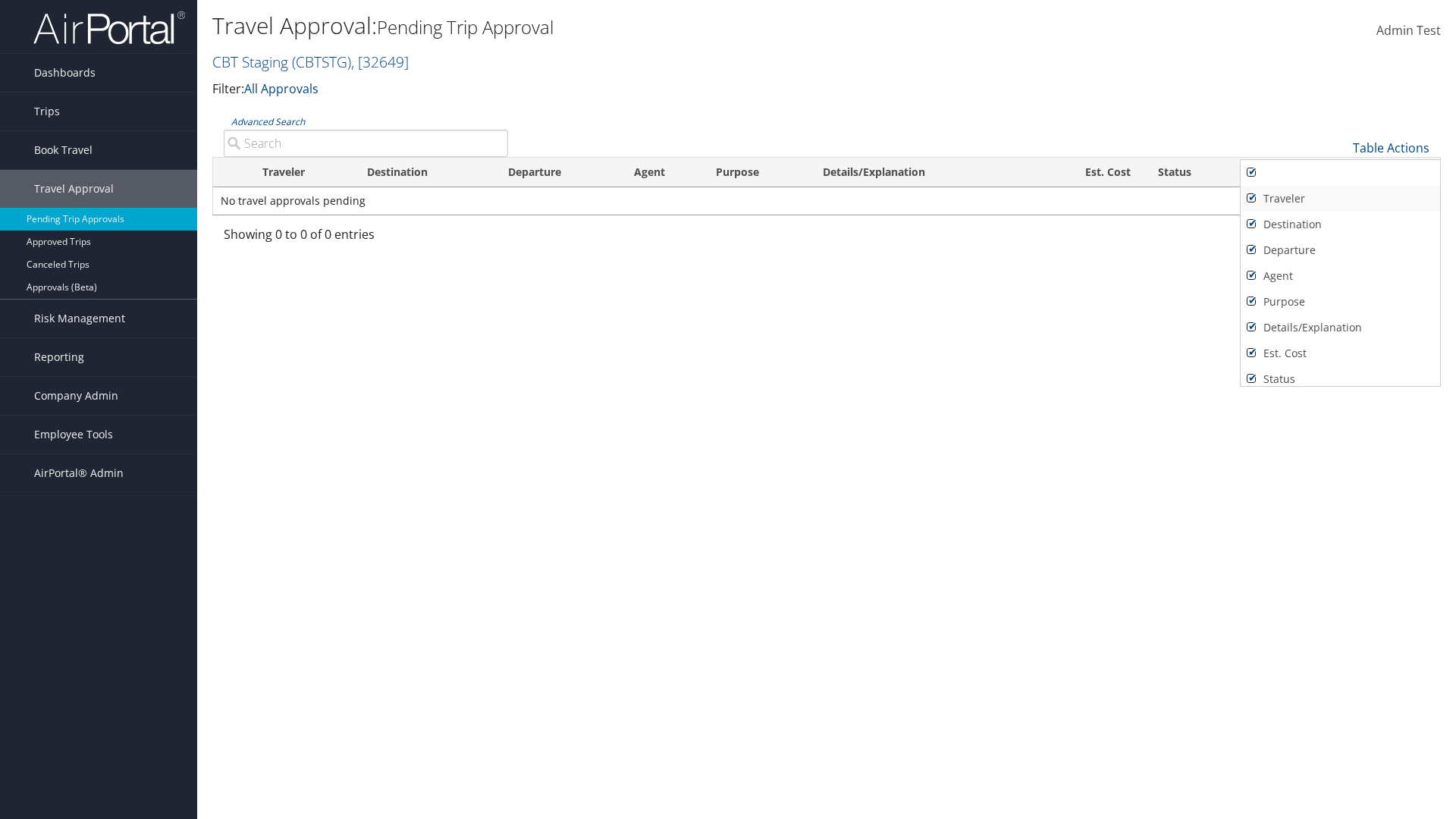  What do you see at coordinates (1341, 302) in the screenshot?
I see `a: Purpose` at bounding box center [1341, 302].